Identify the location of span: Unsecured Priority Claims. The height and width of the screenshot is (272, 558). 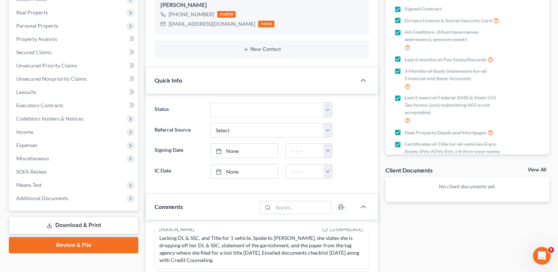
(47, 65).